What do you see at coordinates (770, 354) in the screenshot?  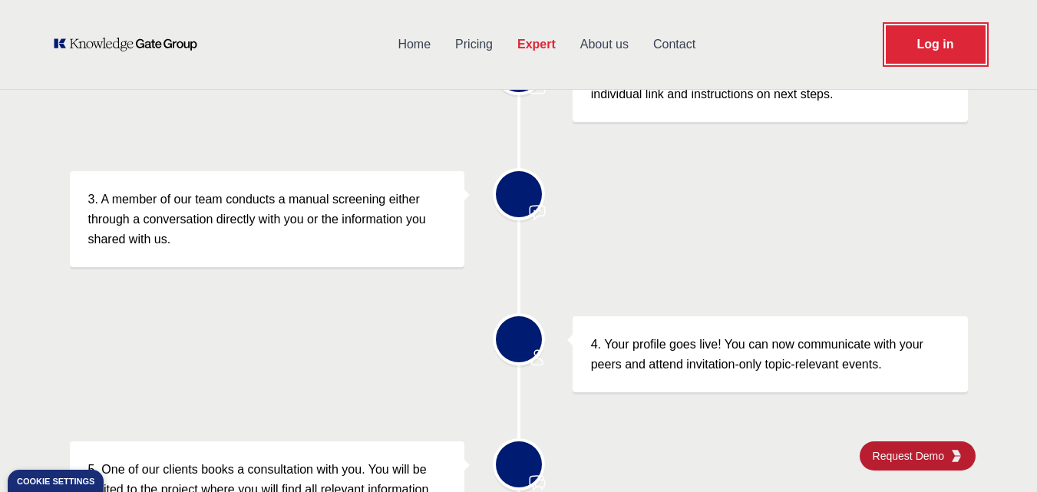 I see `p: 4. Your profile goes live! You can now communicate with your peers and attend invitation-only top...` at bounding box center [770, 354].